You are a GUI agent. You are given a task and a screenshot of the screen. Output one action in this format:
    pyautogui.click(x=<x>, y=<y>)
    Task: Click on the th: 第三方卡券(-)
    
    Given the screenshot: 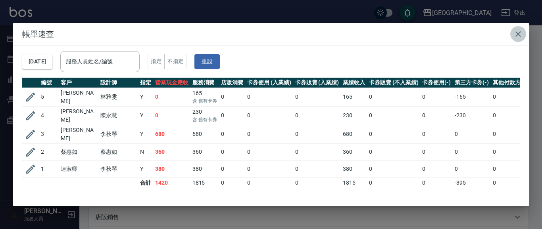 What is the action you would take?
    pyautogui.click(x=472, y=83)
    